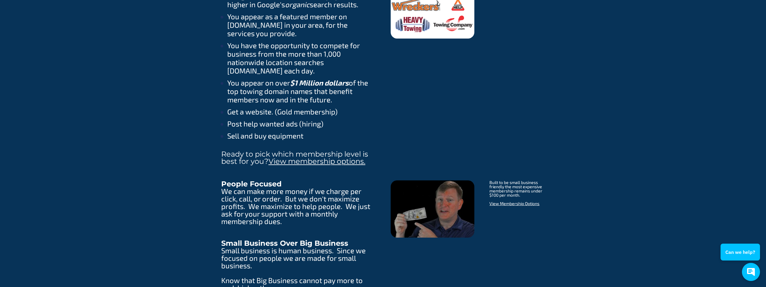 This screenshot has width=766, height=287. Describe the element at coordinates (294, 258) in the screenshot. I see `span: Small business is human business. Since we focused on people we are made for small business.` at that location.